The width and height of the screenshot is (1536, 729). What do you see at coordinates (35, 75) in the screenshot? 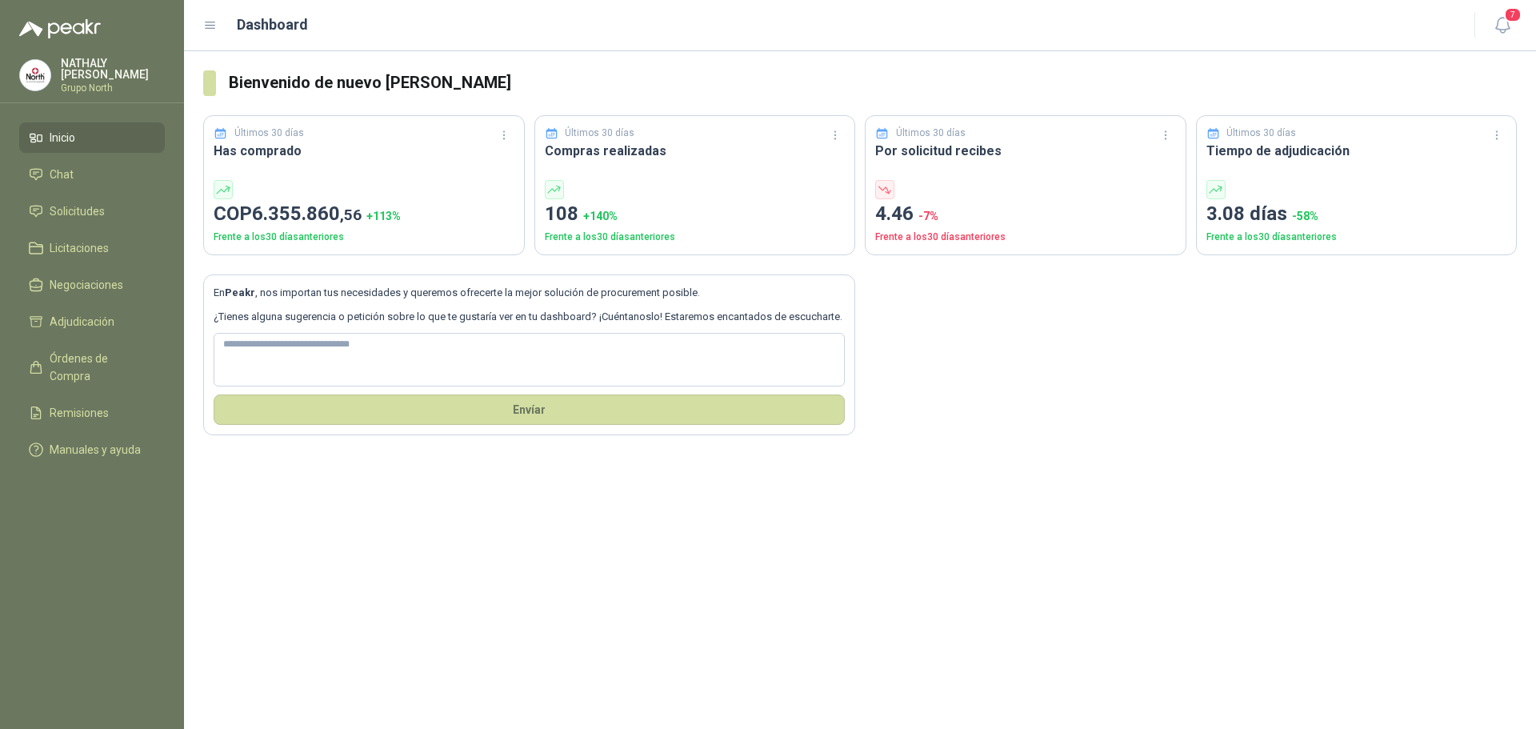
I see `img: Company Logo` at bounding box center [35, 75].